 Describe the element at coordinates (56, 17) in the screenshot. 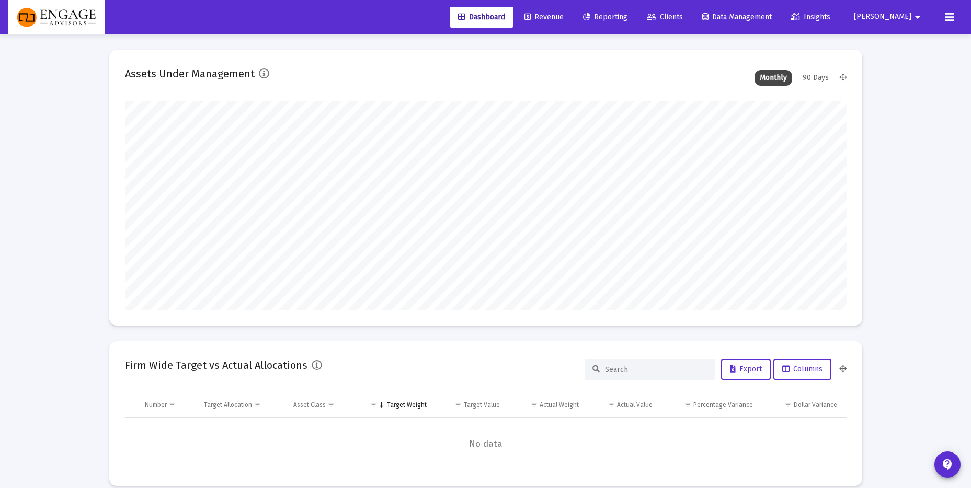

I see `img: Dashboard` at that location.